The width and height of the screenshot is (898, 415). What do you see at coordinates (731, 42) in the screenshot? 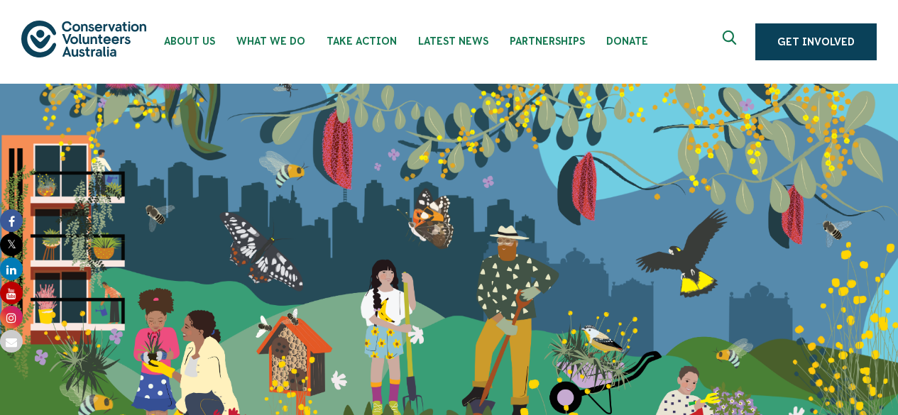
I see `span: Expand search box` at bounding box center [731, 42].